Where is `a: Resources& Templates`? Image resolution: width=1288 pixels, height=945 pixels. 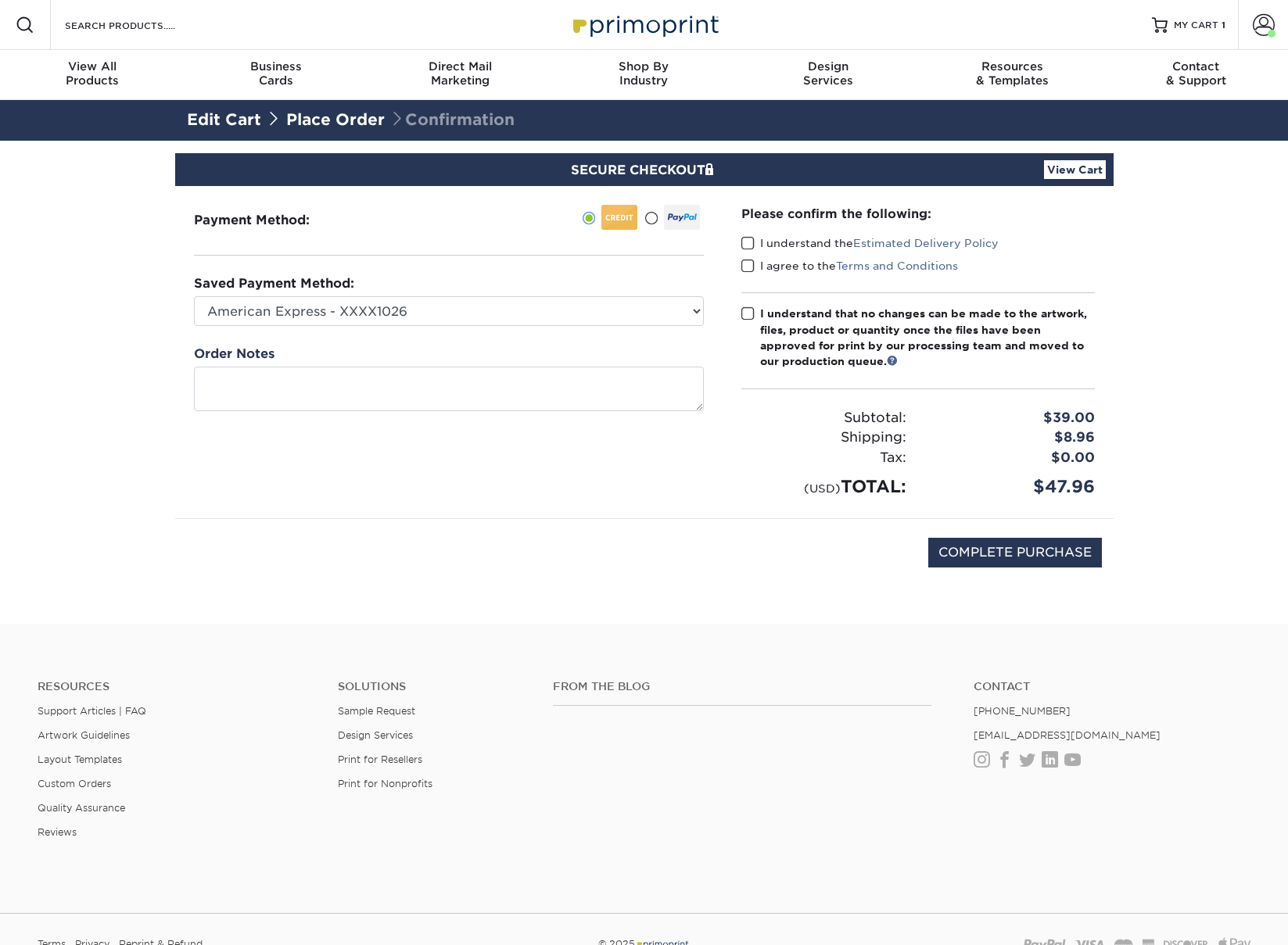
a: Resources& Templates is located at coordinates (1012, 76).